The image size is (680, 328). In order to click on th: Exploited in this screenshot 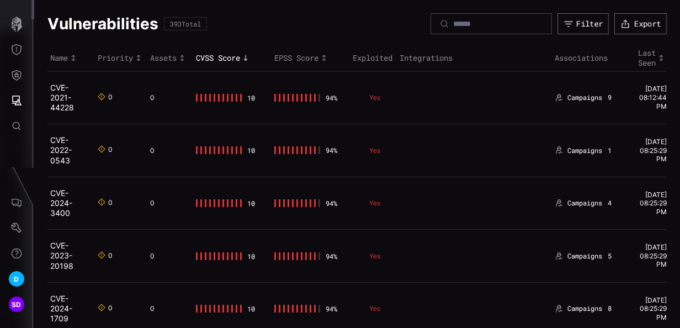, I will do `click(373, 58)`.